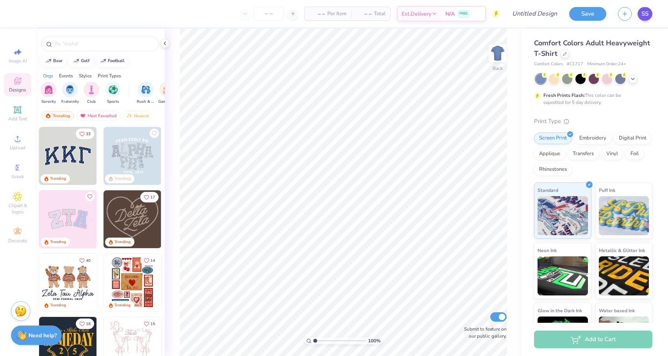 The width and height of the screenshot is (668, 356). Describe the element at coordinates (68, 219) in the screenshot. I see `img: 9980f5e8-e6a1-4b4a-8839-2b0e9349023c` at that location.